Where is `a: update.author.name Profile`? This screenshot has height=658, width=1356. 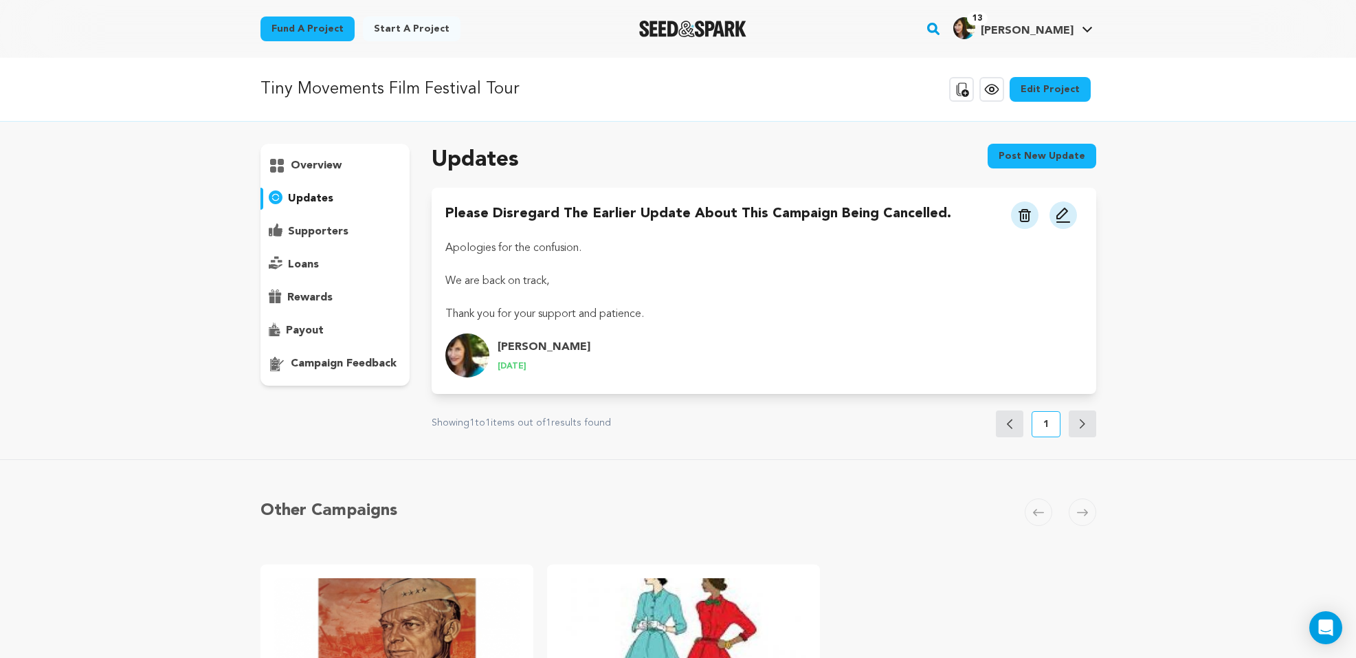
a: update.author.name Profile is located at coordinates (763, 355).